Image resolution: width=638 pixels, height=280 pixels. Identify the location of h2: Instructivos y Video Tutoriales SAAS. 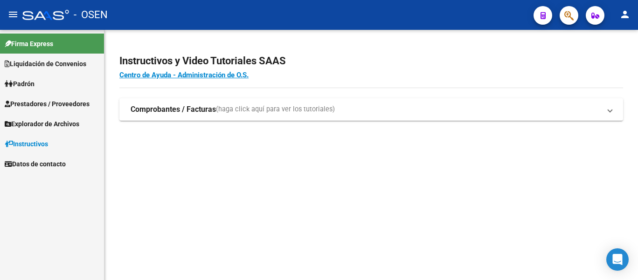
(371, 61).